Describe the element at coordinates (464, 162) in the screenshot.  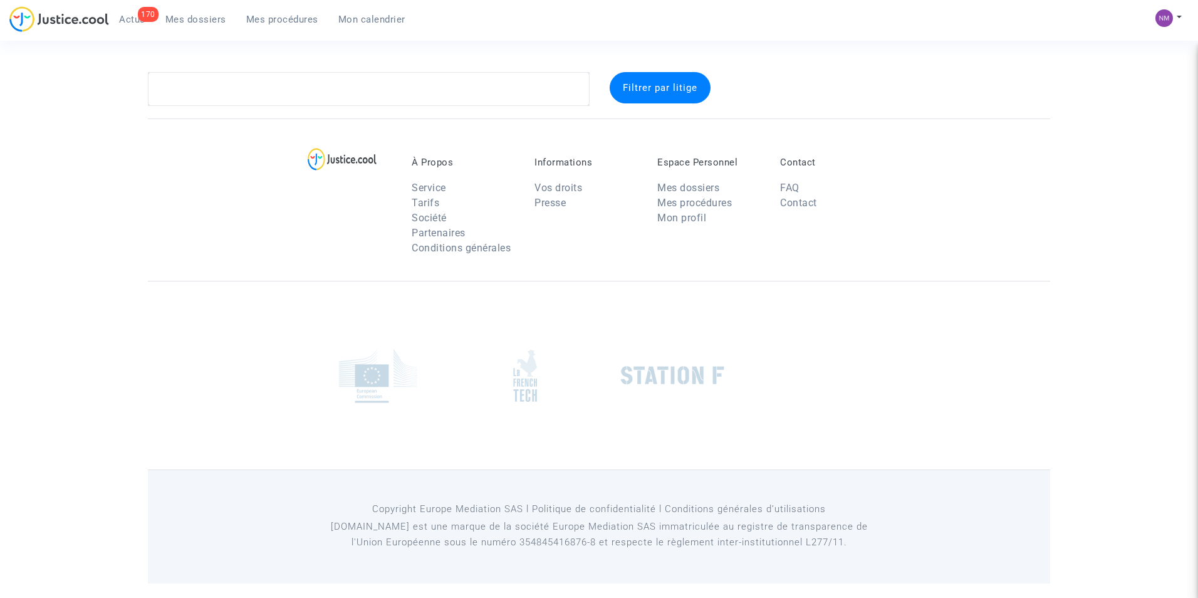
I see `p: À Propos` at that location.